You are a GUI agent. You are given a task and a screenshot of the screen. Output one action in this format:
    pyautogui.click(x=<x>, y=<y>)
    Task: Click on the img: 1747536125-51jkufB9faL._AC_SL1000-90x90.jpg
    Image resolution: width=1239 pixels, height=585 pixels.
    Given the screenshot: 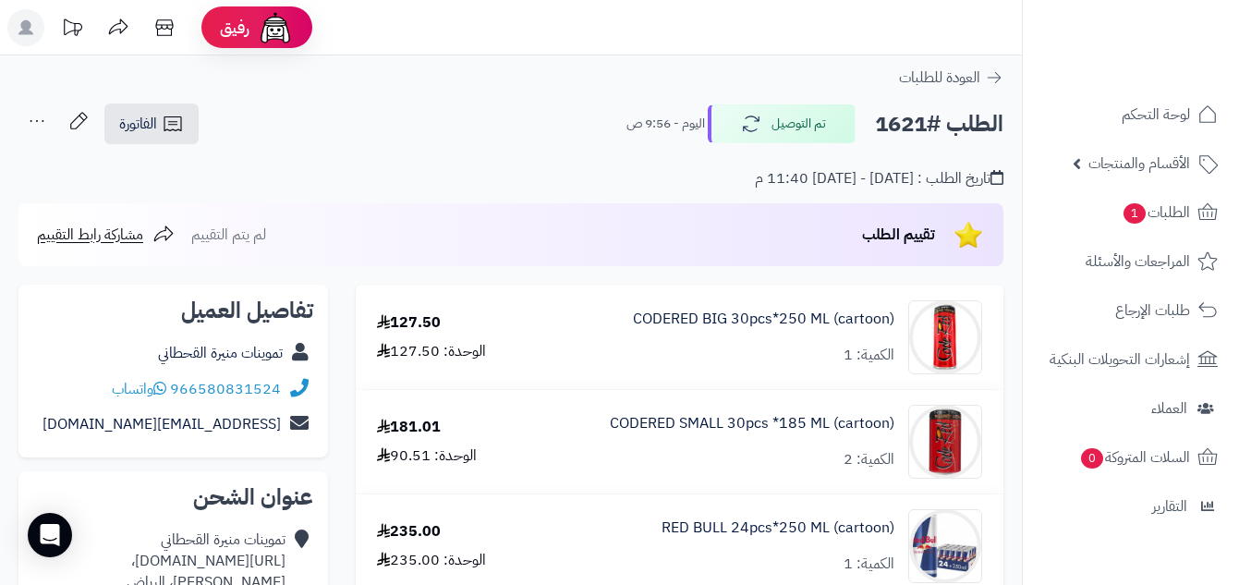 What is the action you would take?
    pyautogui.click(x=945, y=337)
    